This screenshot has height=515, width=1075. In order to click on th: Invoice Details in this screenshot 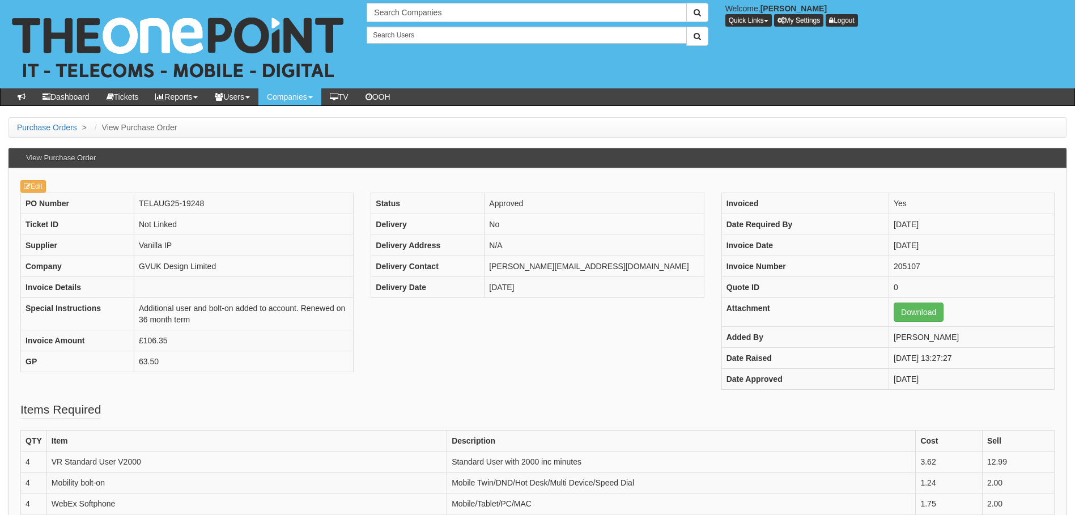, I will do `click(78, 287)`.